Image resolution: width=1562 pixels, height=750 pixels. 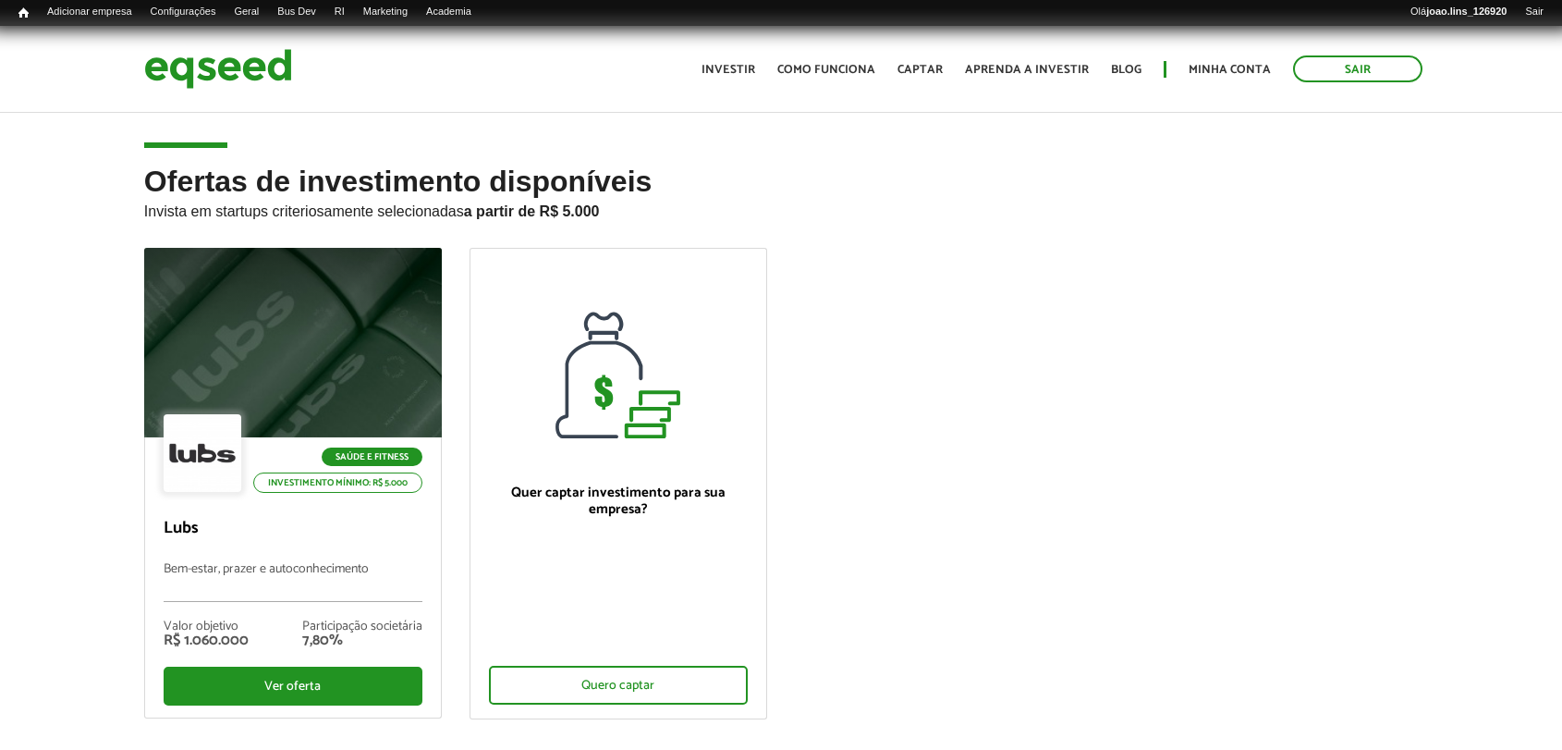 What do you see at coordinates (293, 529) in the screenshot?
I see `p: Lubs` at bounding box center [293, 529].